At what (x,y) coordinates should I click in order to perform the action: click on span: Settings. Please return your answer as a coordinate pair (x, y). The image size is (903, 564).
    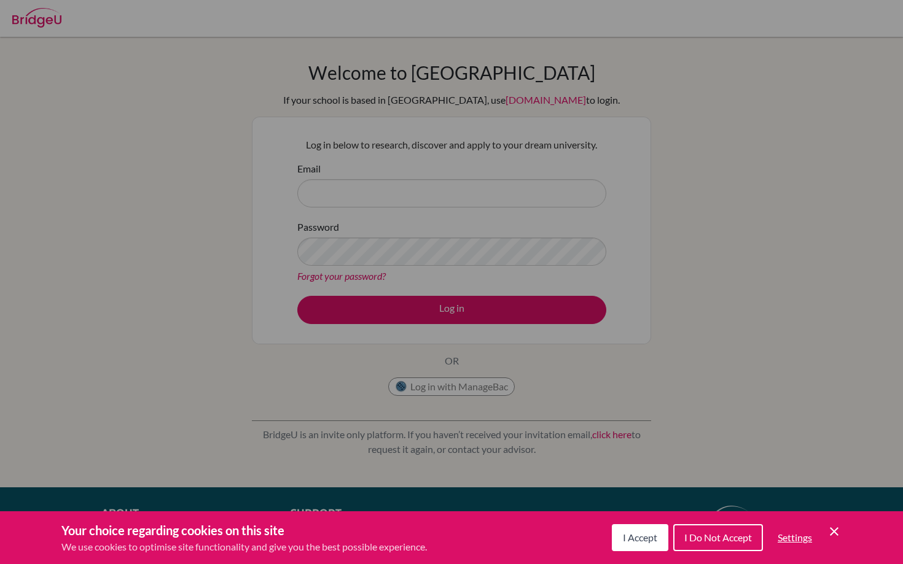
    Looking at the image, I should click on (795, 537).